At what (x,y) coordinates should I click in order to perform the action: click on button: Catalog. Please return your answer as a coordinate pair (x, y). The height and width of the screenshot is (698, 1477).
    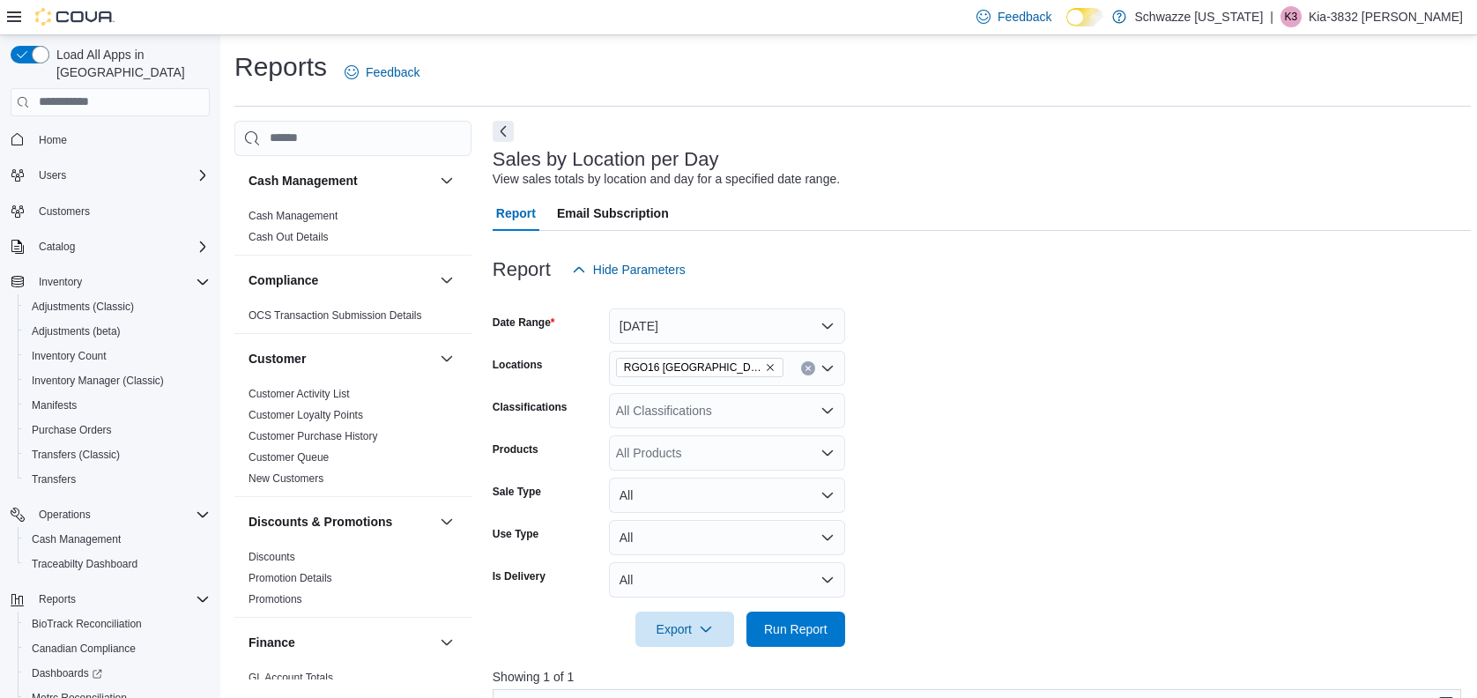
    Looking at the image, I should click on (110, 247).